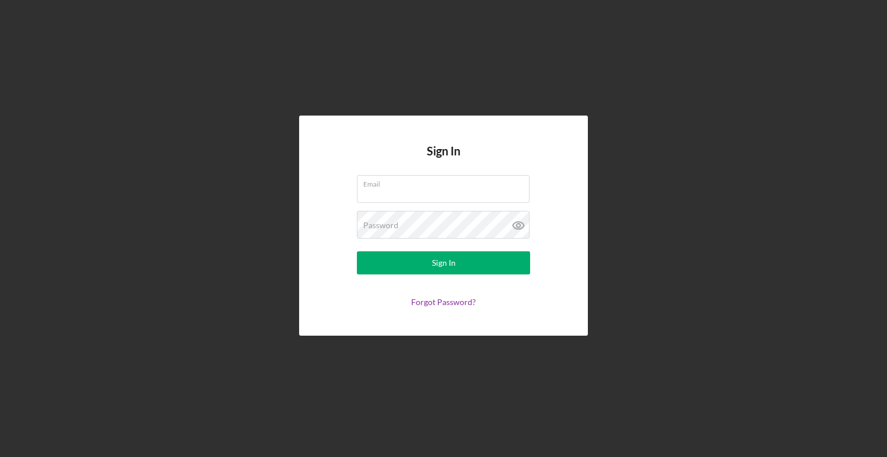  I want to click on label: Password, so click(381, 225).